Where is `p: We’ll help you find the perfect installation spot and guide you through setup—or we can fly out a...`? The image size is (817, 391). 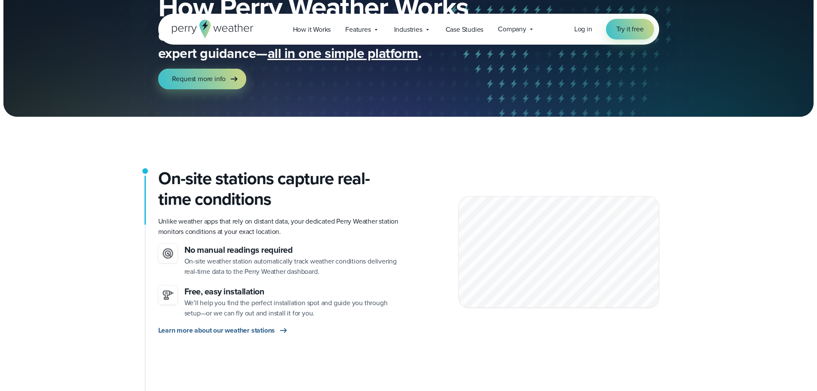 p: We’ll help you find the perfect installation spot and guide you through setup—or we can fly out a... is located at coordinates (293, 308).